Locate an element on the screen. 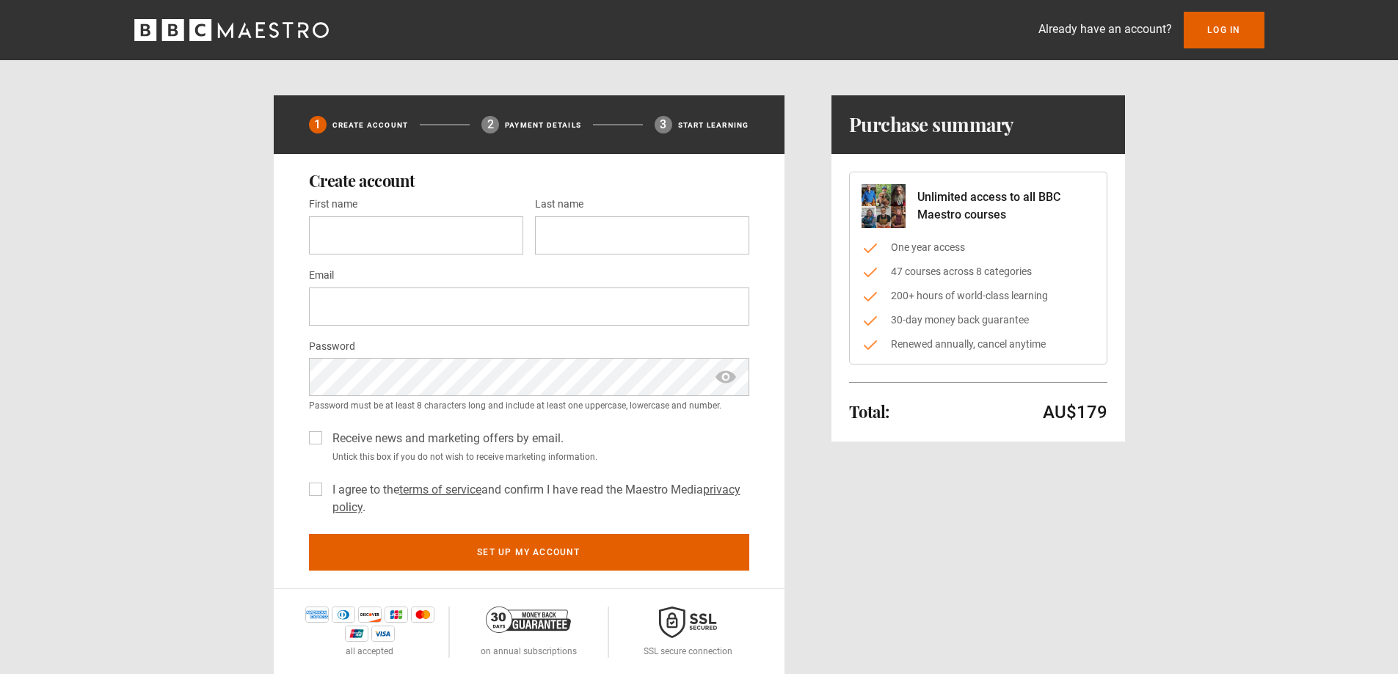  img: jcb is located at coordinates (396, 615).